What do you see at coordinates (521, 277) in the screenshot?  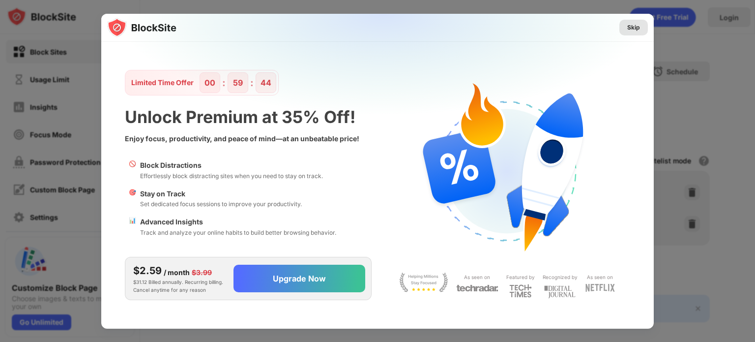 I see `div: Featured by` at bounding box center [521, 277].